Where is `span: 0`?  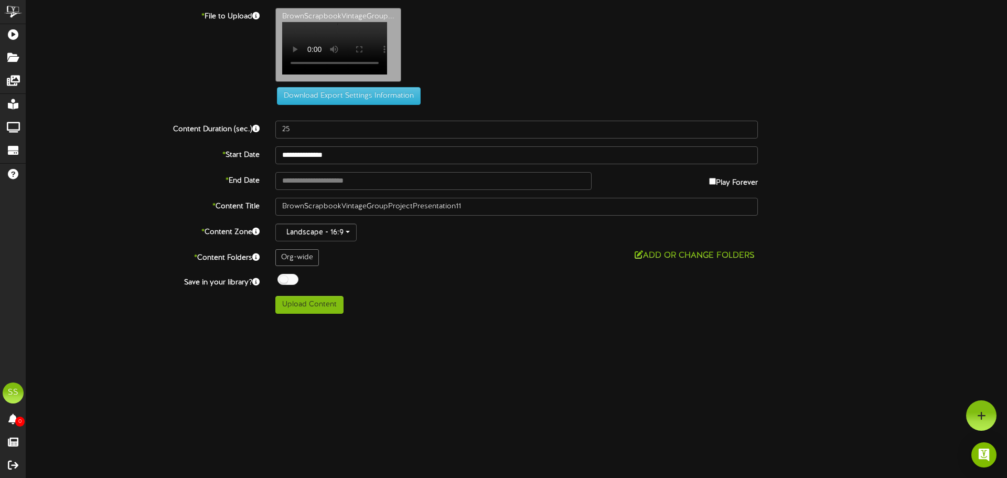
span: 0 is located at coordinates (20, 421).